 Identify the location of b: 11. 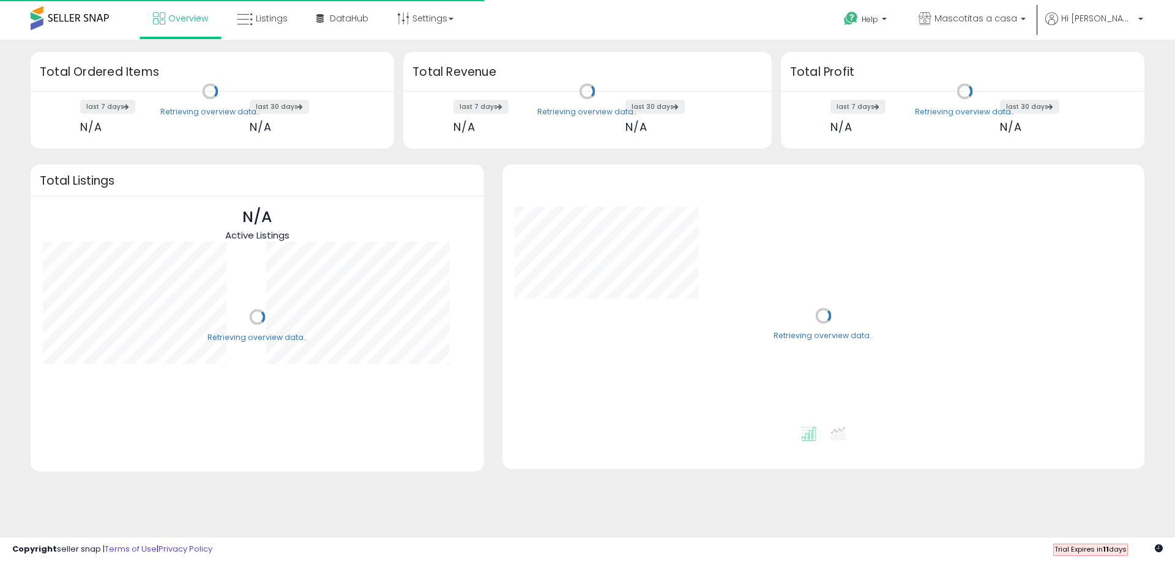
(1105, 549).